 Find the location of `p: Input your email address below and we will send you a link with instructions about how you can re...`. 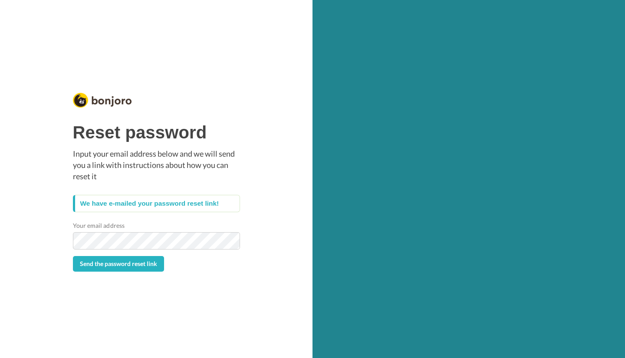

p: Input your email address below and we will send you a link with instructions about how you can re... is located at coordinates (156, 165).